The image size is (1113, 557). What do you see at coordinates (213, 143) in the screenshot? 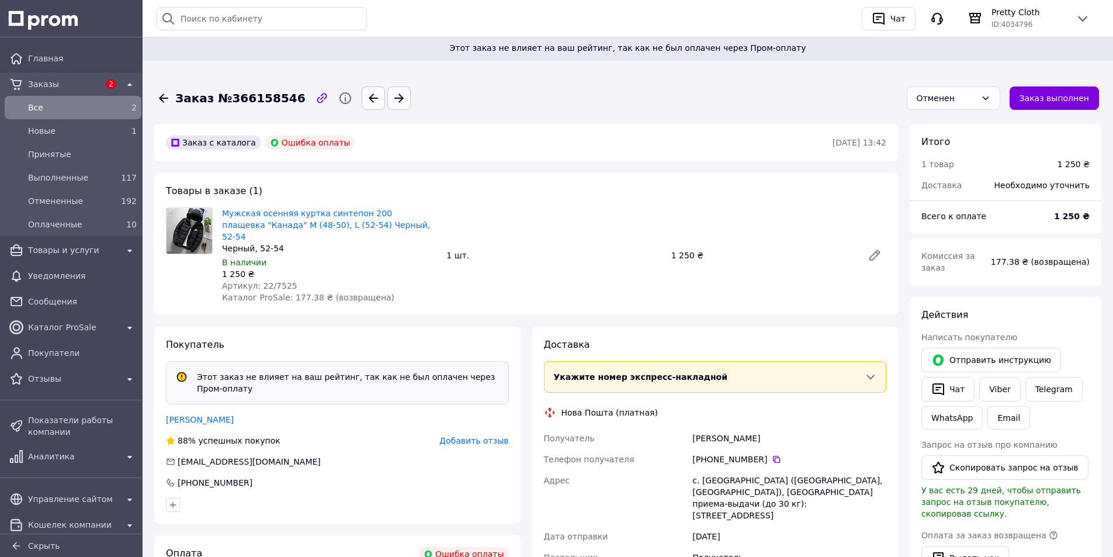
I see `div: Заказ с каталога` at bounding box center [213, 143].